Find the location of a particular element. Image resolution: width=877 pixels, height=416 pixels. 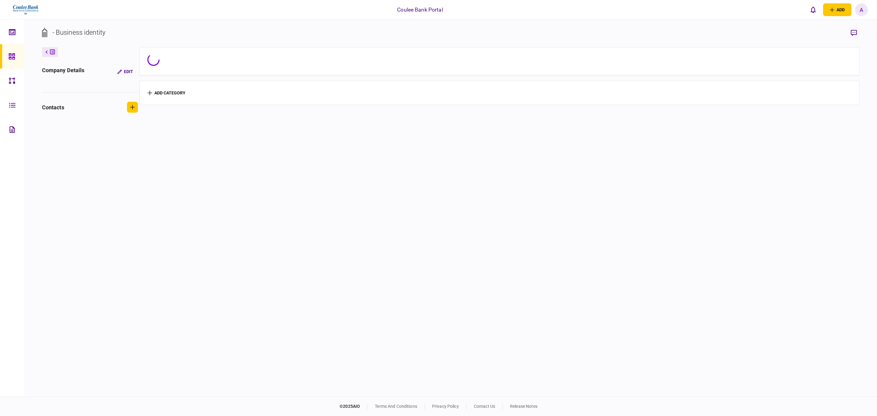

div: © 2025 AIO is located at coordinates (354, 406).